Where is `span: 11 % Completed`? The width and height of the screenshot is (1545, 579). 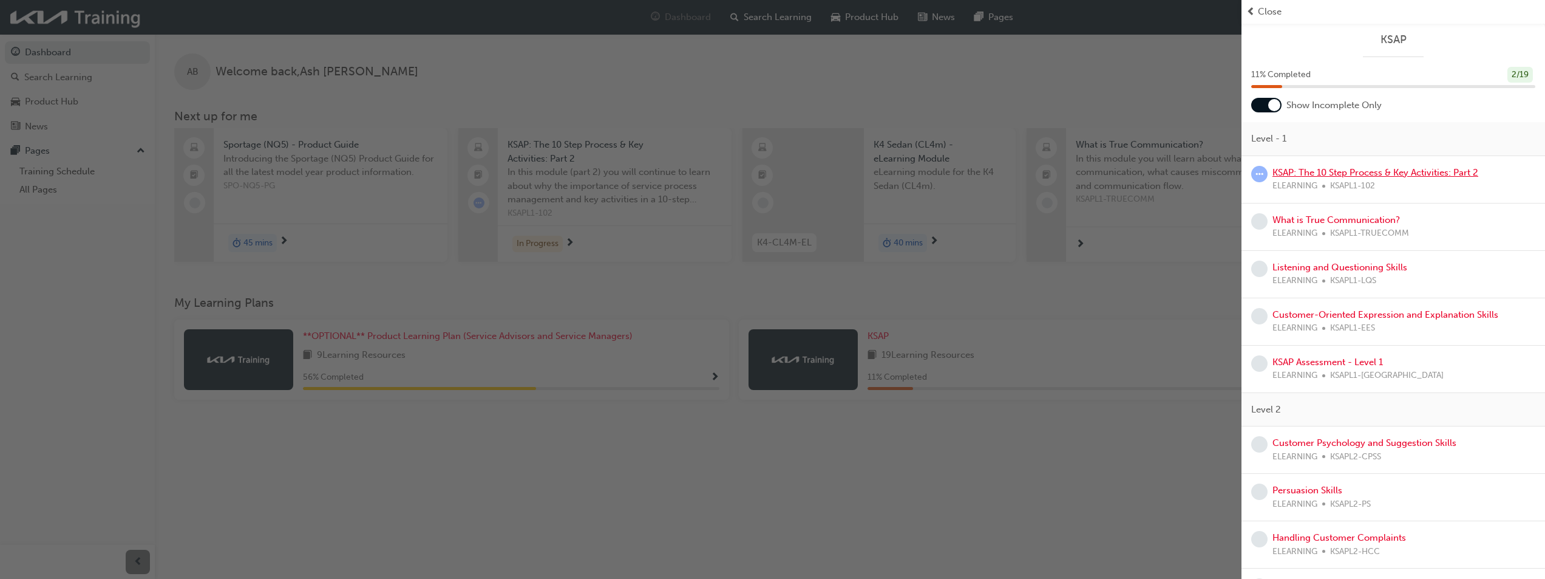 span: 11 % Completed is located at coordinates (1281, 75).